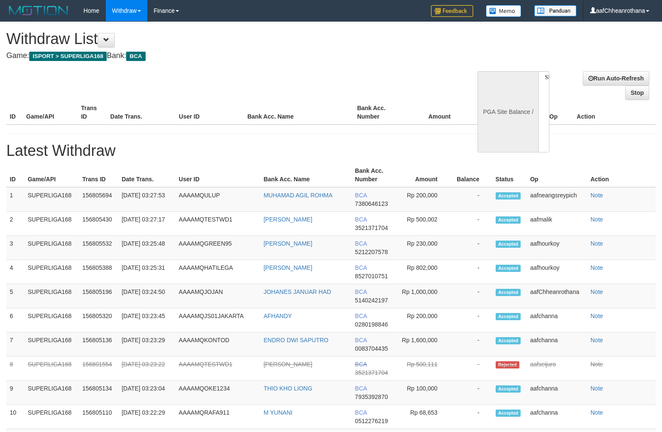  What do you see at coordinates (556, 199) in the screenshot?
I see `td: aafneangsreypich` at bounding box center [556, 199].